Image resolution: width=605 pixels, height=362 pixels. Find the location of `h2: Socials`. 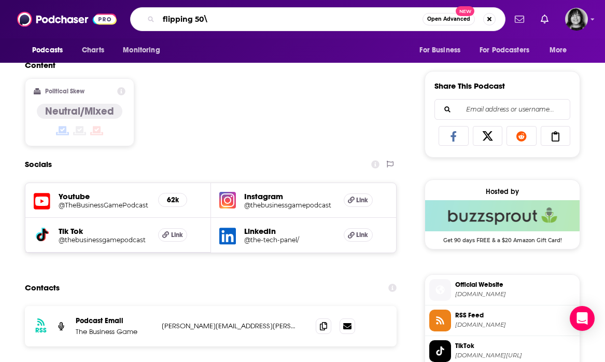

h2: Socials is located at coordinates (38, 164).